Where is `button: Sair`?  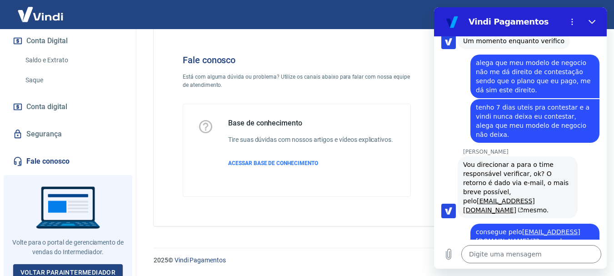
button: Sair is located at coordinates (587, 15).